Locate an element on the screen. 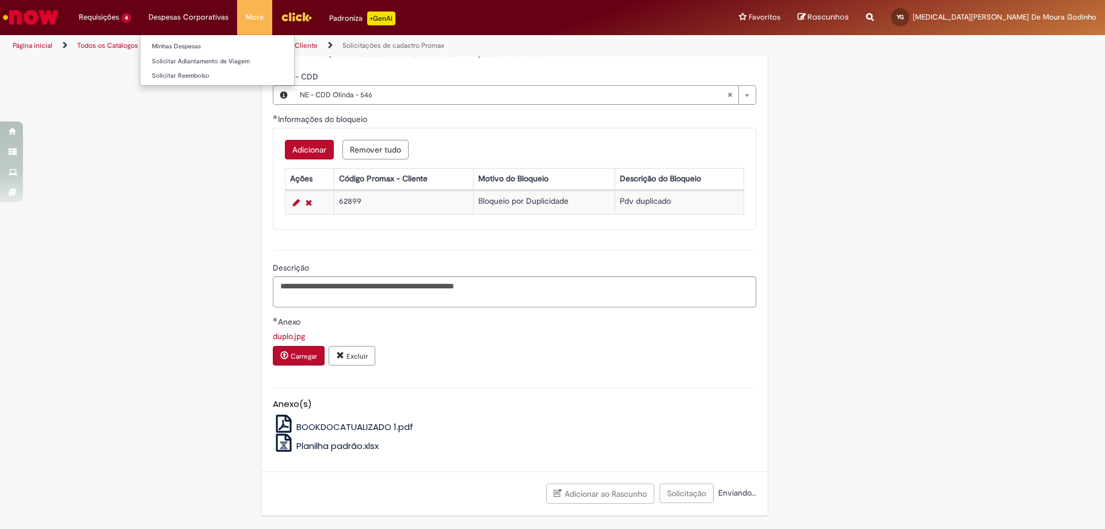 The image size is (1105, 529). button: Add a row for Informações do bloqueio is located at coordinates (309, 150).